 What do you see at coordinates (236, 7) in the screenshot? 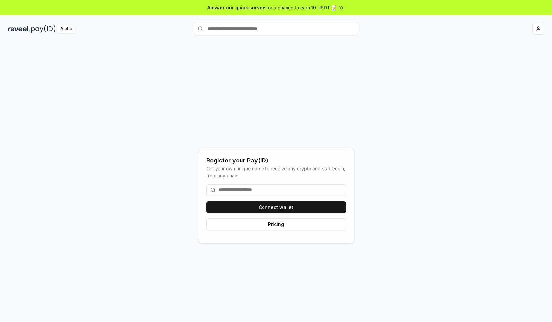
I see `span: Answer our quick survey` at bounding box center [236, 7].